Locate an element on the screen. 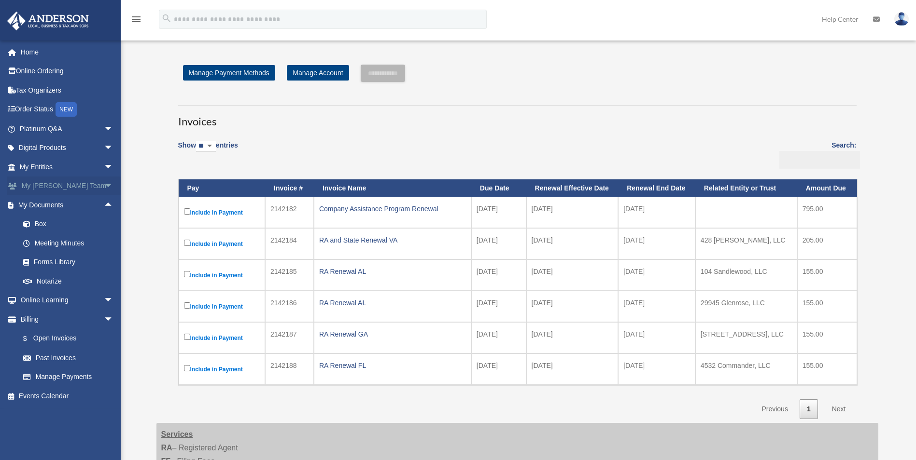 This screenshot has width=916, height=460. a: Manage Payments is located at coordinates (68, 377).